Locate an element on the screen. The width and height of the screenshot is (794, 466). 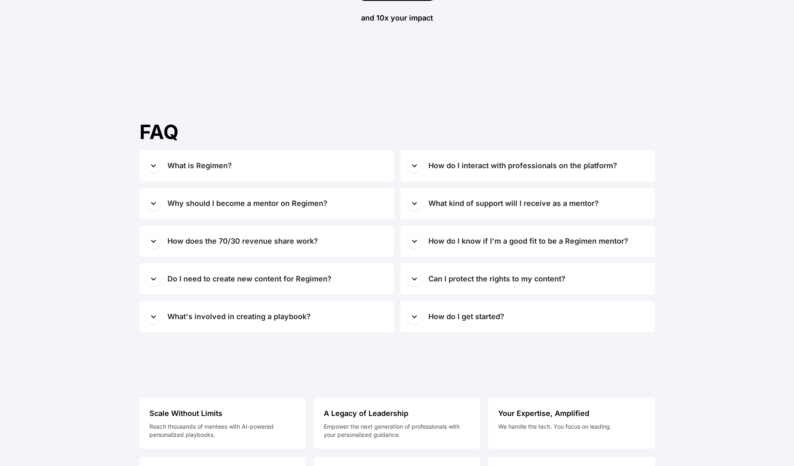
button: Why should I become a mentor on Regimen? is located at coordinates (267, 203).